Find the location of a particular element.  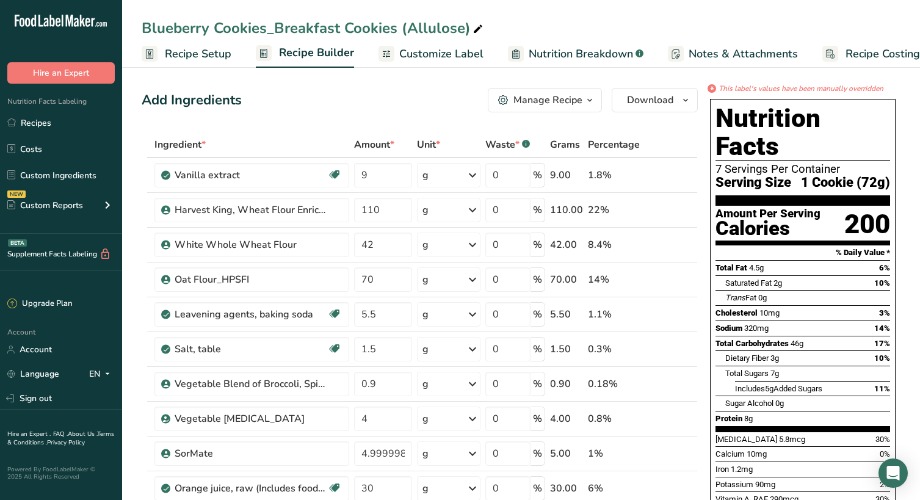

span: 10% is located at coordinates (882, 358).